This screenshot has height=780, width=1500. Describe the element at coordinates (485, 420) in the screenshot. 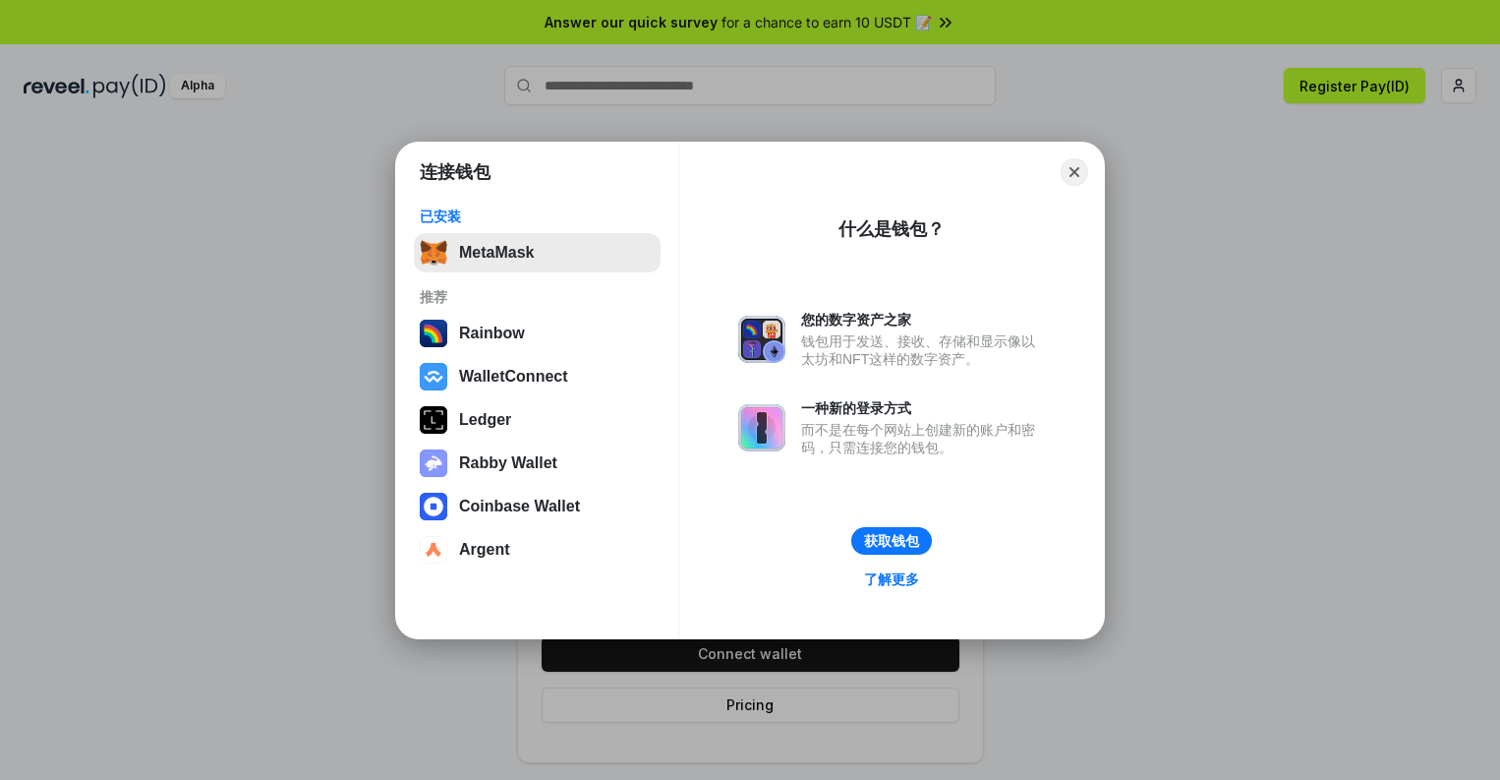

I see `div: Ledger` at that location.